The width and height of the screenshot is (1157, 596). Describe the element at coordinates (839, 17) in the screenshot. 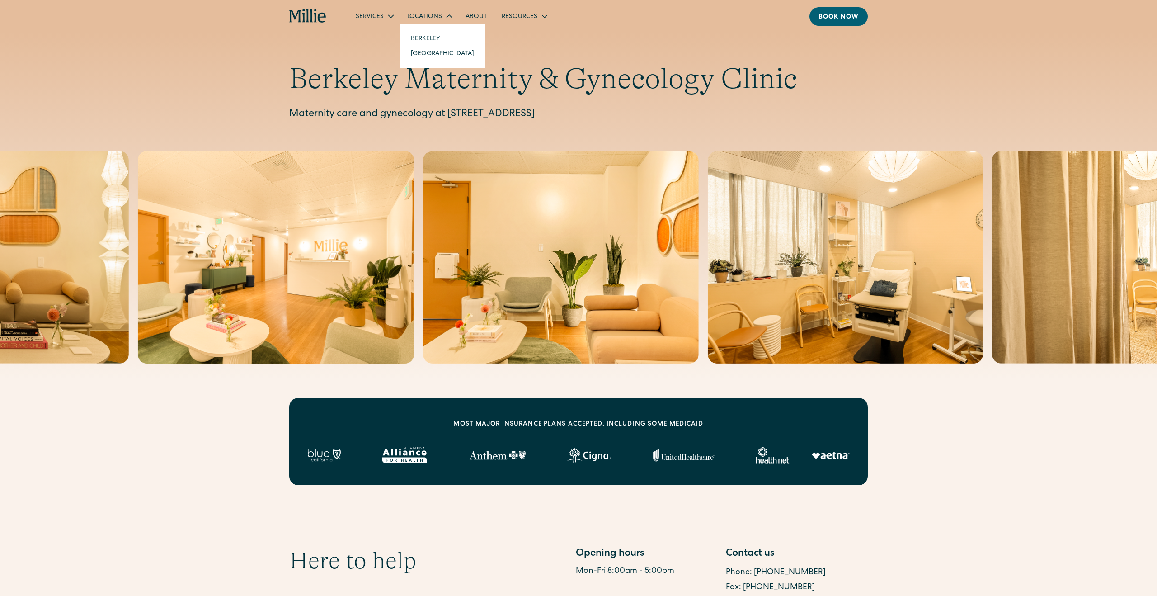

I see `div: Book now` at that location.